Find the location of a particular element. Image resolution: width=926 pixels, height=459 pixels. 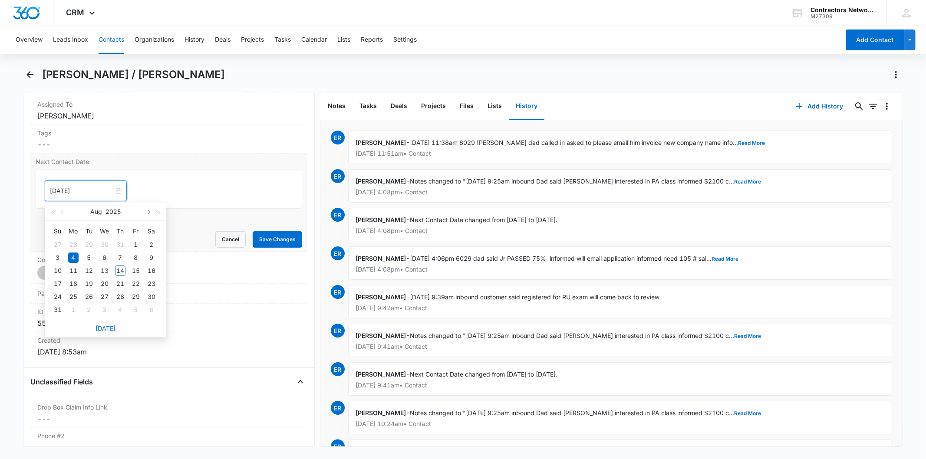

td: 2025-08-05 is located at coordinates (89, 258).